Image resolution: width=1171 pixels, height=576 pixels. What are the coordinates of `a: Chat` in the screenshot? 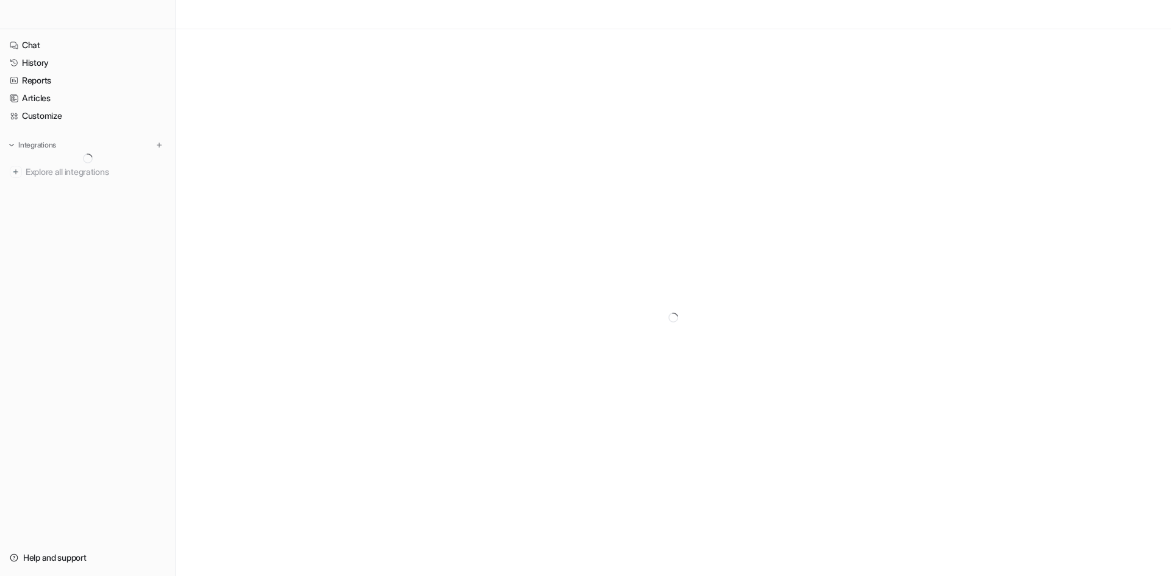 It's located at (87, 45).